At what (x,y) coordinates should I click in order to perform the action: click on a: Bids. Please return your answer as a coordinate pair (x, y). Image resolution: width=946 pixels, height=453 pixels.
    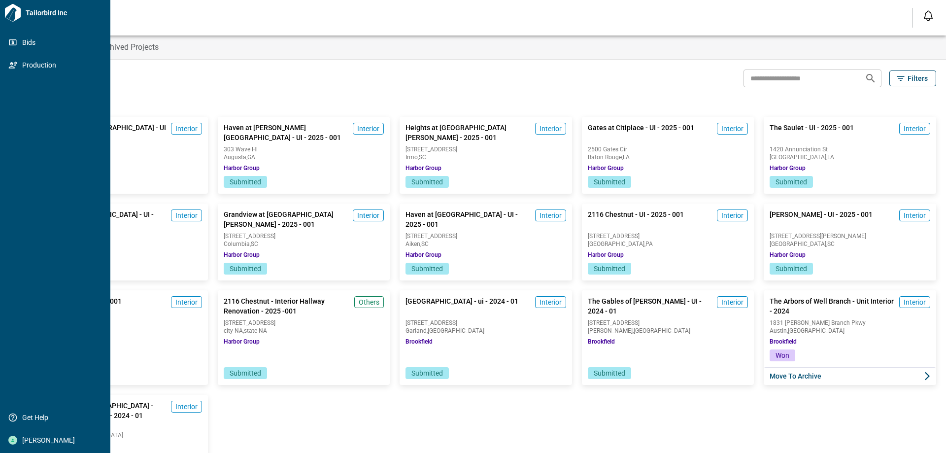
    Looking at the image, I should click on (55, 42).